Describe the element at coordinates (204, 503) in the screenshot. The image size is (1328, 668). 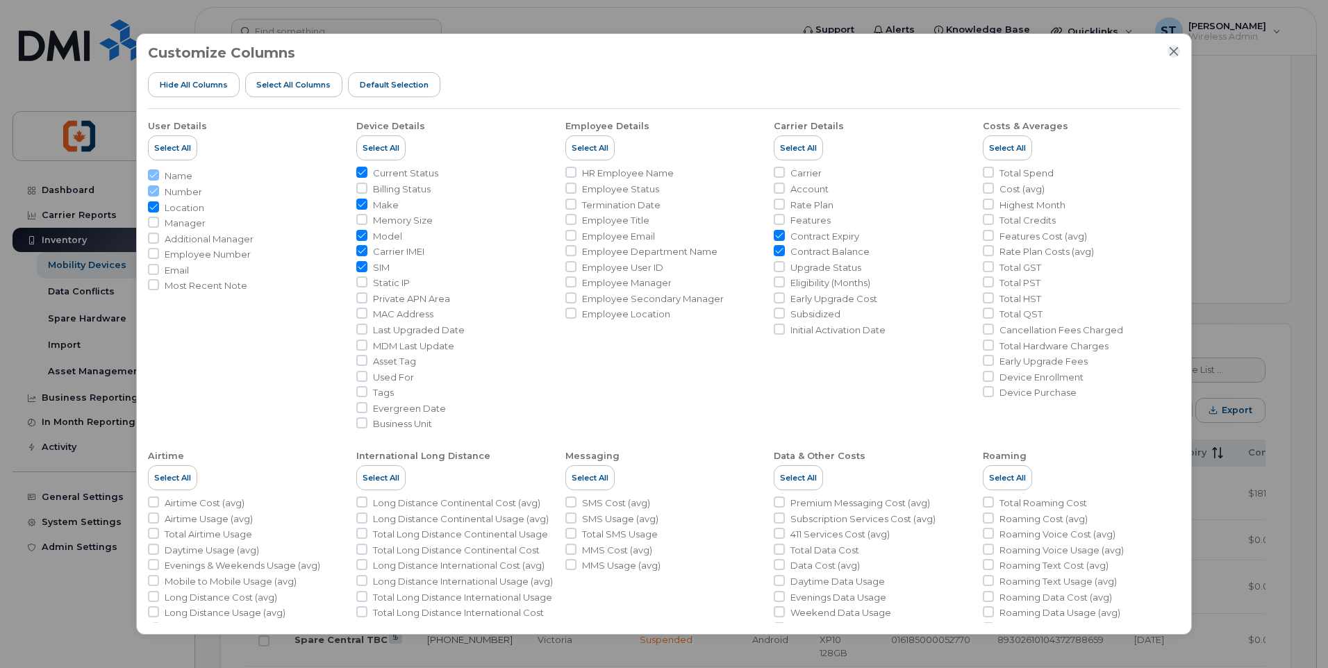
I see `span: Airtime Cost (avg)` at that location.